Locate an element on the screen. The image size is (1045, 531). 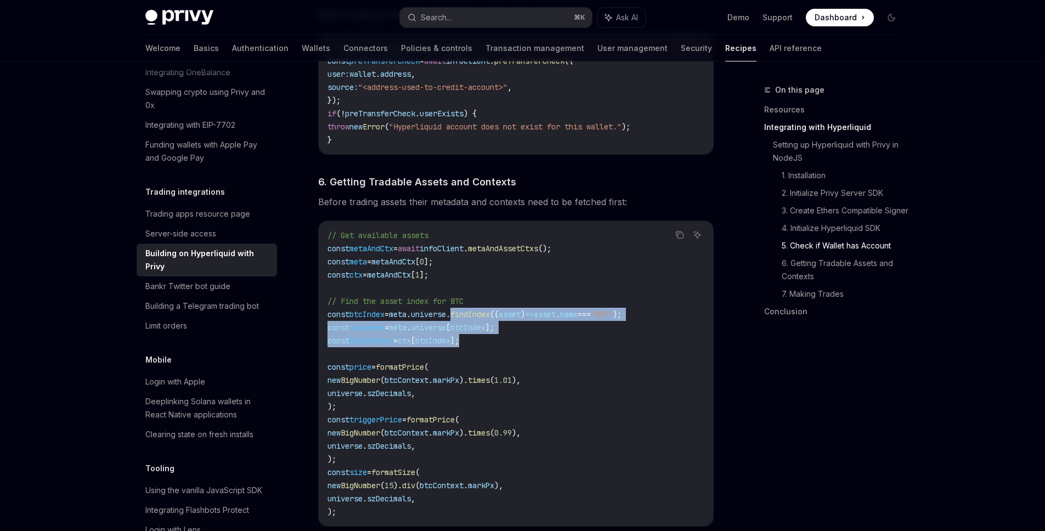
span: 0.99 is located at coordinates (503, 433).